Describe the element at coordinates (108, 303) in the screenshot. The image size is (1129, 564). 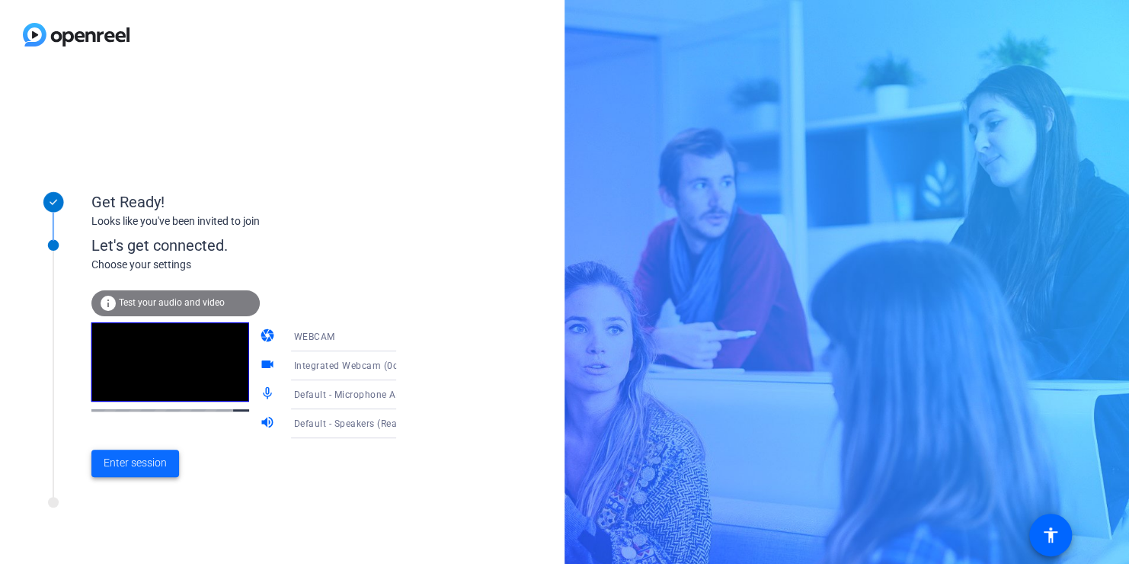
I see `mat-icon: info` at that location.